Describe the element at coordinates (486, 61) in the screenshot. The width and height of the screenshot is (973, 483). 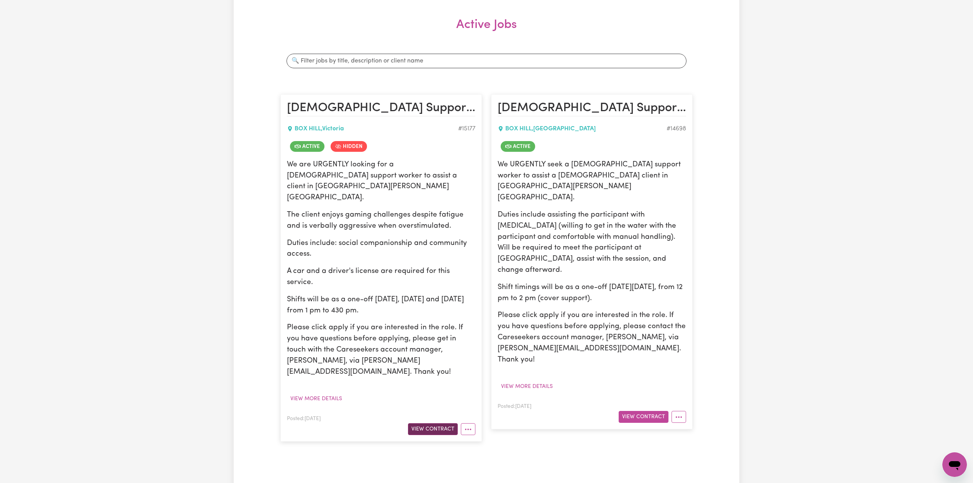
I see `input: 🔍 Filter jobs by title, description or client name` at that location.